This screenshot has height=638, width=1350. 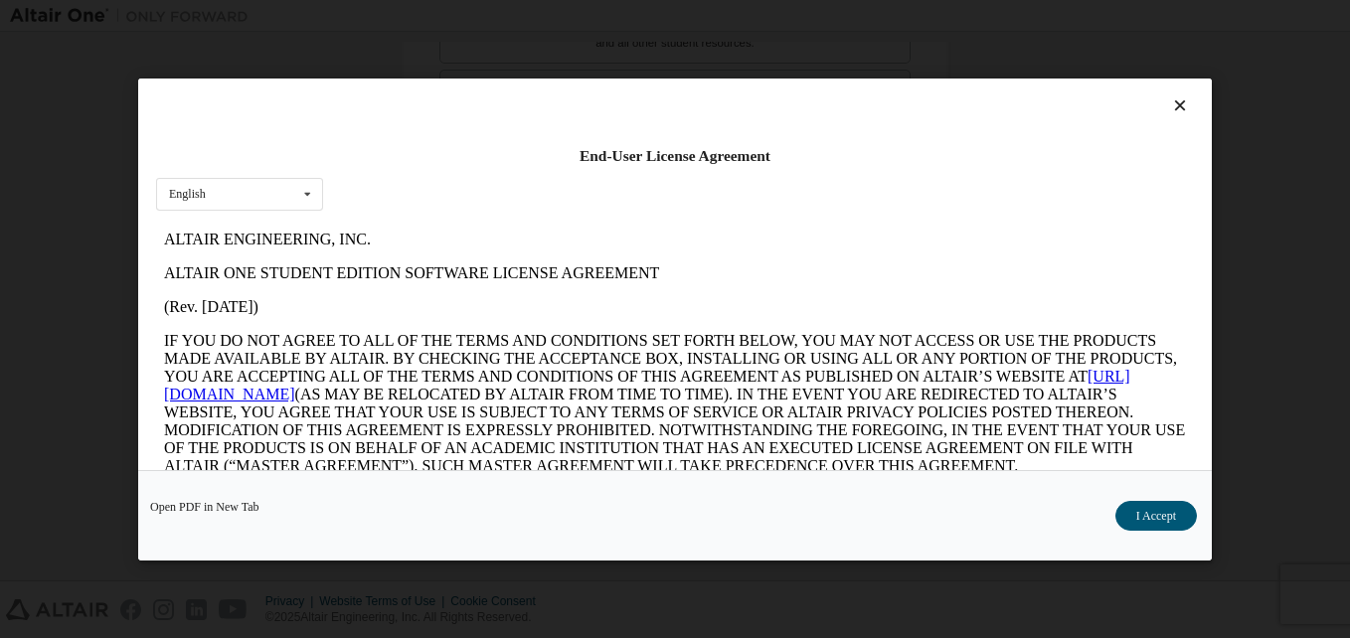 What do you see at coordinates (519, 304) in the screenshot?
I see `p: This Altair One Student Edition Software License Agreement (“Agreement”) is between Altair Engine...` at bounding box center [519, 304].